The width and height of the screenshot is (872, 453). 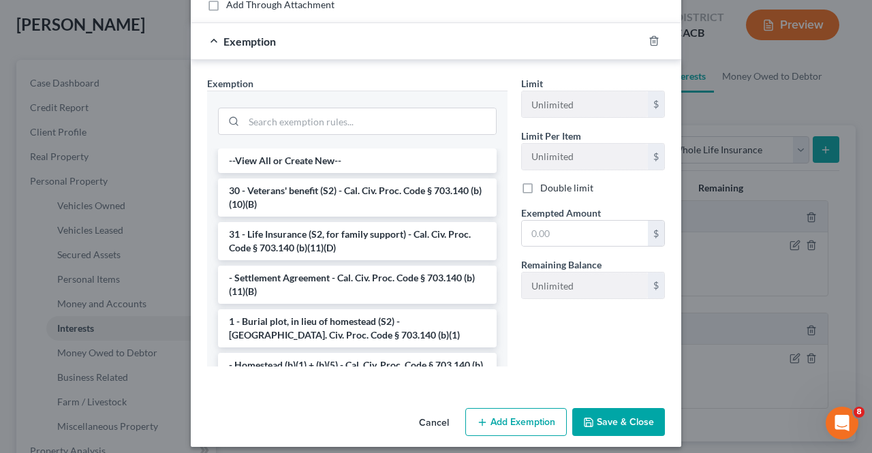 What do you see at coordinates (370, 121) in the screenshot?
I see `input: Search exemption rules...` at bounding box center [370, 121].